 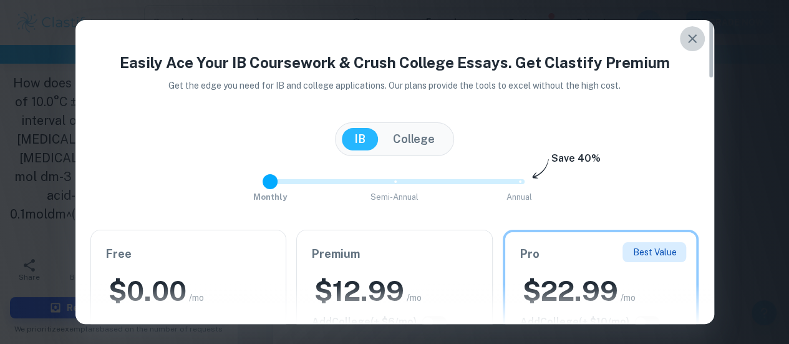 I want to click on span: Annual, so click(x=519, y=197).